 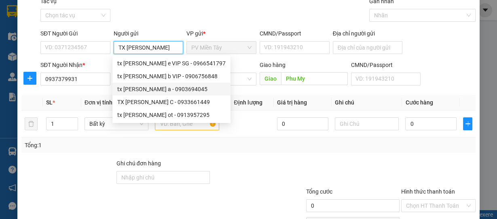 What do you see at coordinates (367, 48) in the screenshot?
I see `input: Địa chỉ của người gửi` at bounding box center [367, 48].